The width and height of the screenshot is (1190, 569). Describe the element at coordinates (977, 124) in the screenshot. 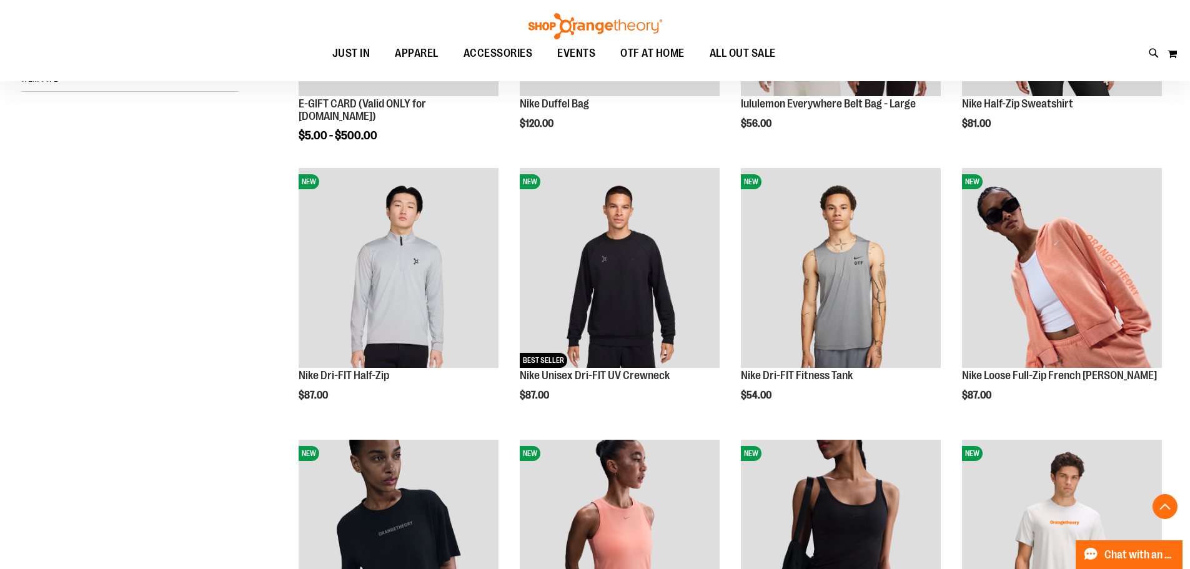

I see `span: $81.00` at that location.